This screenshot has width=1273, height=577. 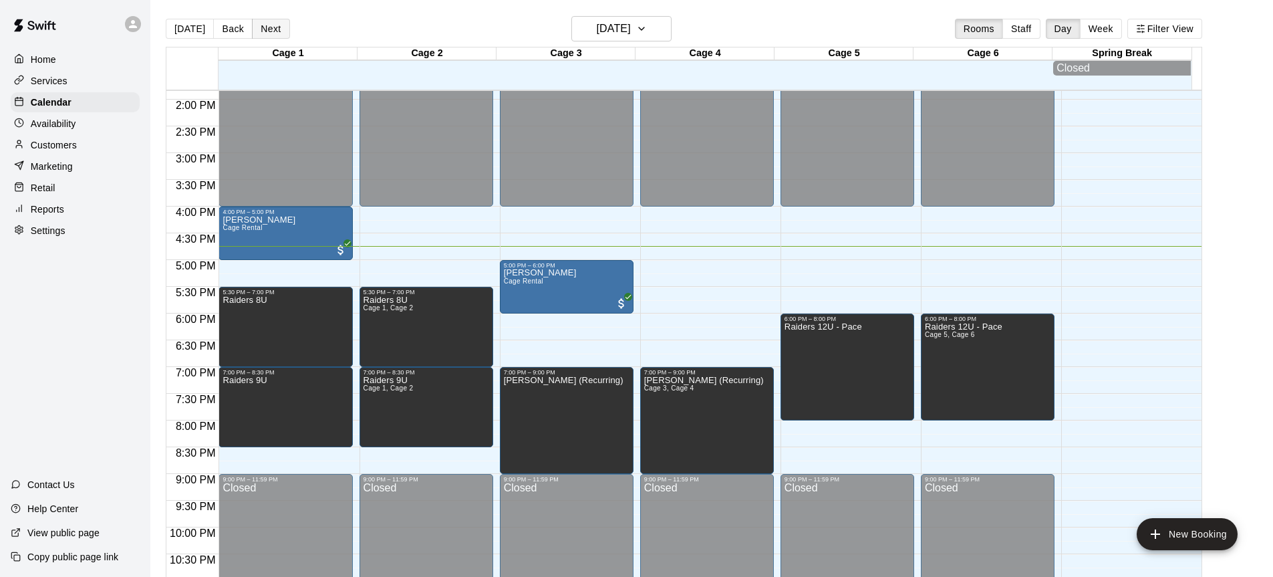 What do you see at coordinates (196, 399) in the screenshot?
I see `span: 7:30 PM` at bounding box center [196, 399].